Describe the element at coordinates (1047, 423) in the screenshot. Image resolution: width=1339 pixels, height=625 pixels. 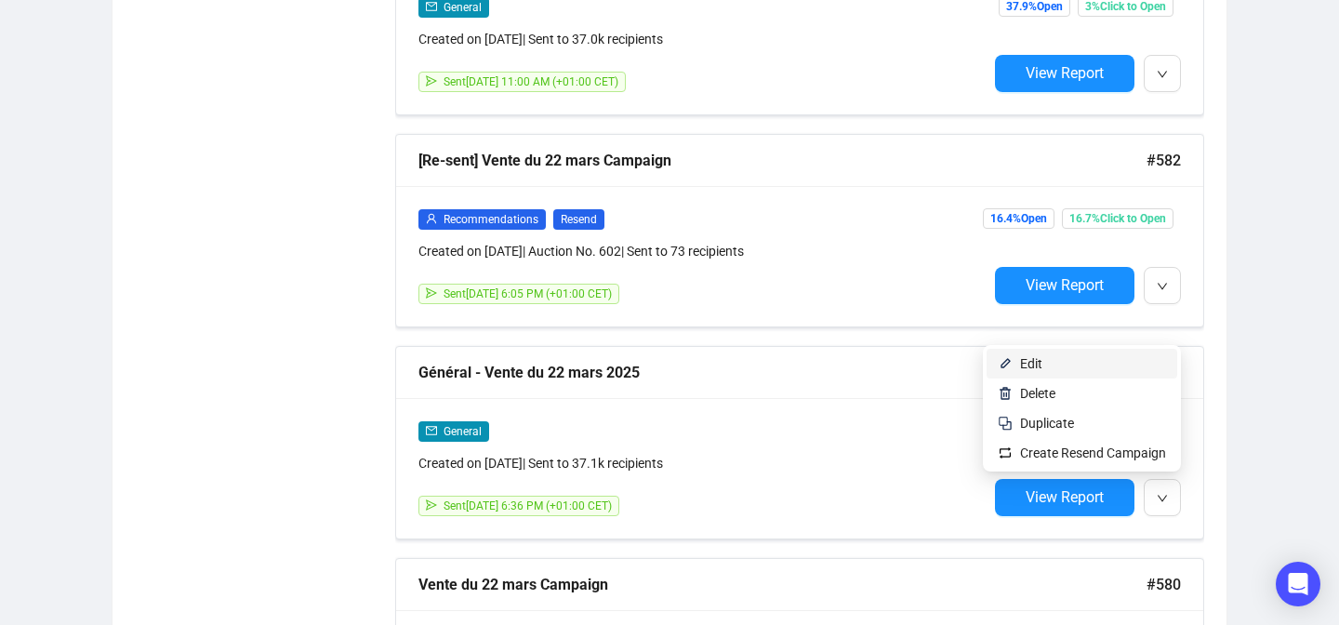
I see `span: Duplicate` at that location.